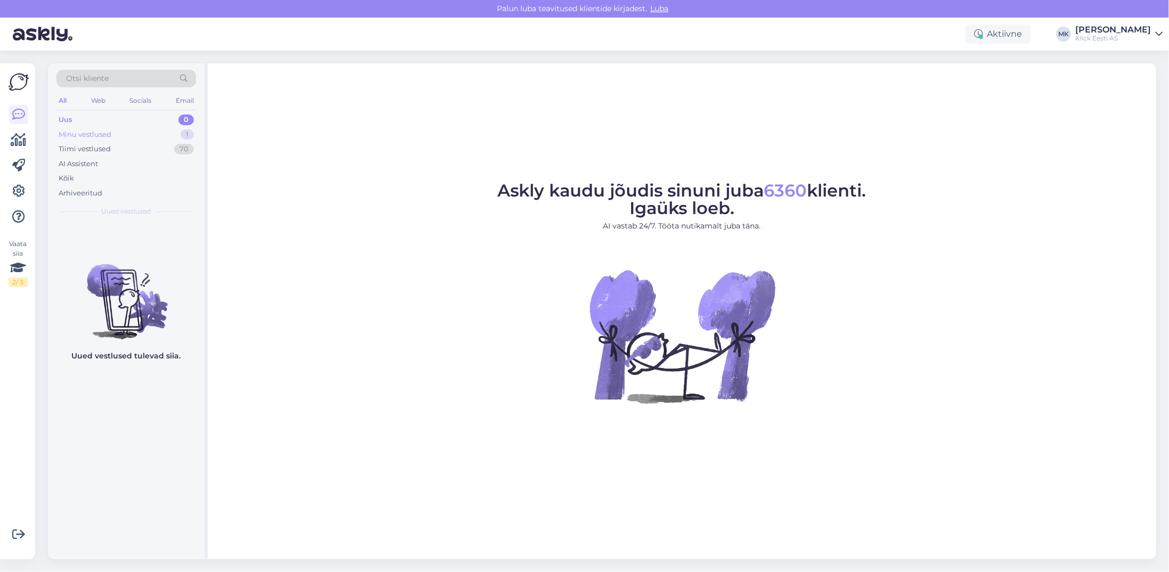 The height and width of the screenshot is (572, 1169). I want to click on div: Klick Eesti AS, so click(1113, 38).